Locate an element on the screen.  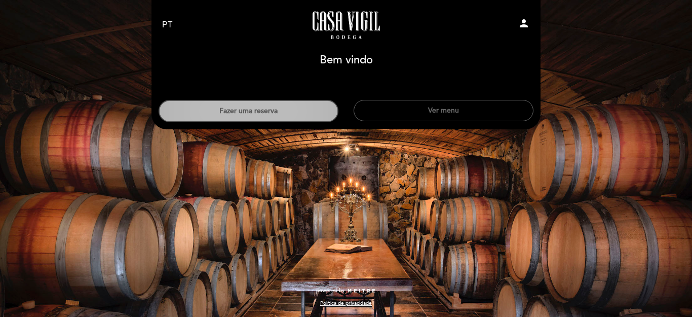
img: MEITRE is located at coordinates (361, 291).